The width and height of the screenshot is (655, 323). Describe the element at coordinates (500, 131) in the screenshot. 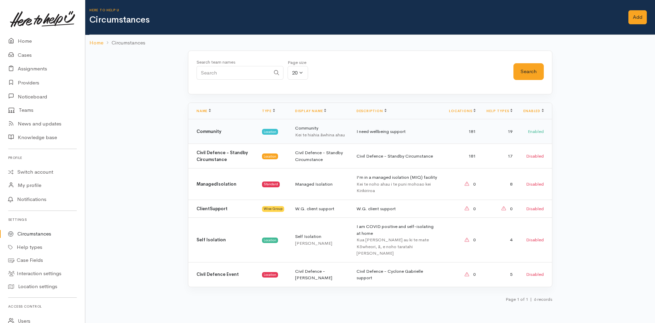

I see `td: 19` at that location.